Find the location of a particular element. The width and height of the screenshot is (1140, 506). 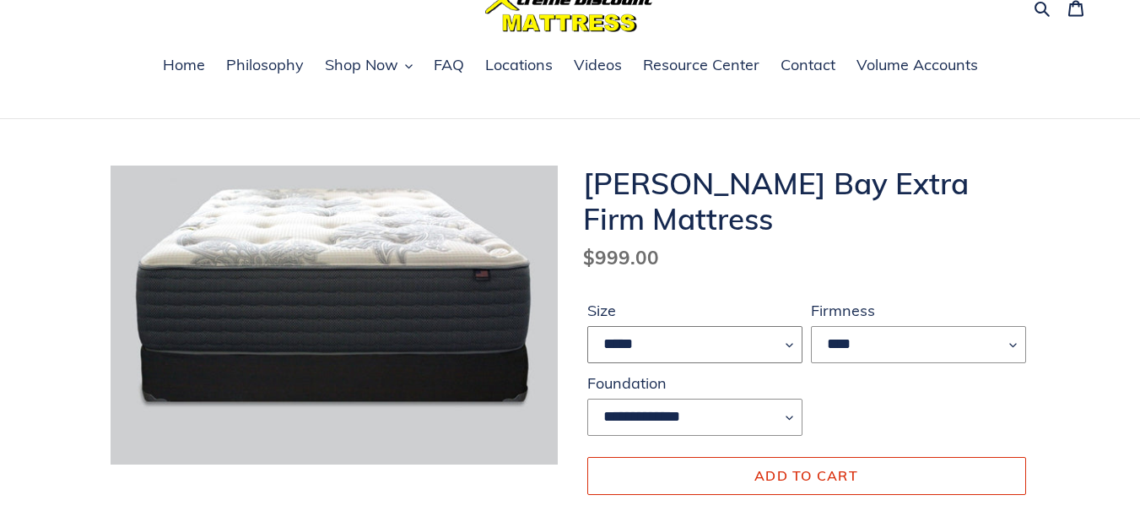

span: Resource Center is located at coordinates (701, 65).